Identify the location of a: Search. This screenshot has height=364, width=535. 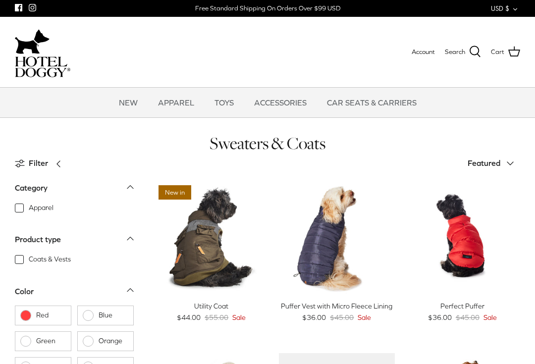
(462, 52).